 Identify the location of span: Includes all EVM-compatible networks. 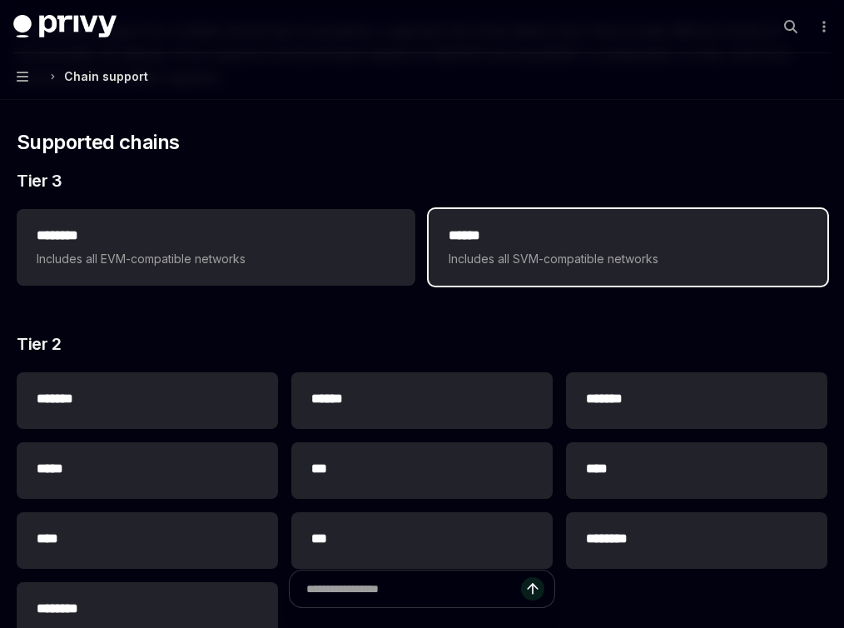
(216, 259).